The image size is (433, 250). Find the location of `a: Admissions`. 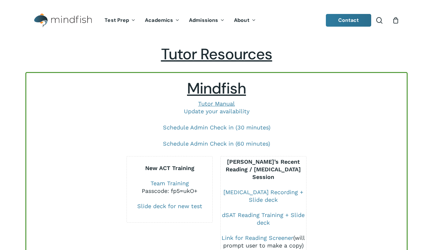

a: Admissions is located at coordinates (207, 20).